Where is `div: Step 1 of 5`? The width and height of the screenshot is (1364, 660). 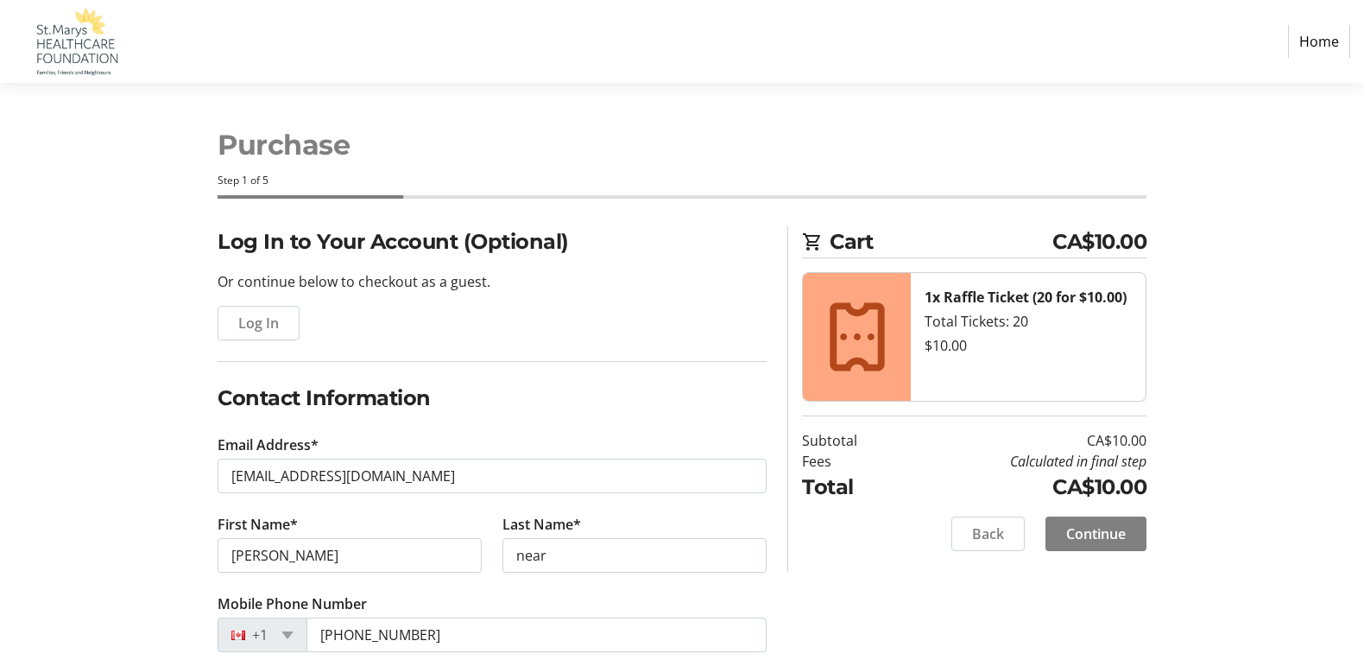
div: Step 1 of 5 is located at coordinates (682, 180).